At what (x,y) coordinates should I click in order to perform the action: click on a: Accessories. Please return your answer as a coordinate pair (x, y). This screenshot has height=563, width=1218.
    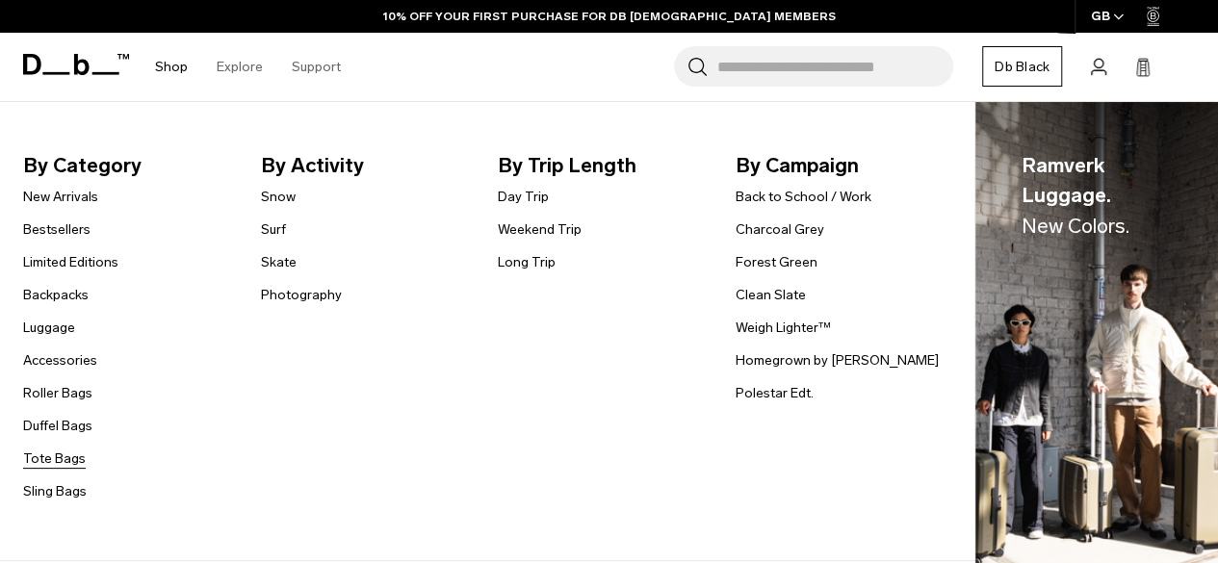
    Looking at the image, I should click on (60, 360).